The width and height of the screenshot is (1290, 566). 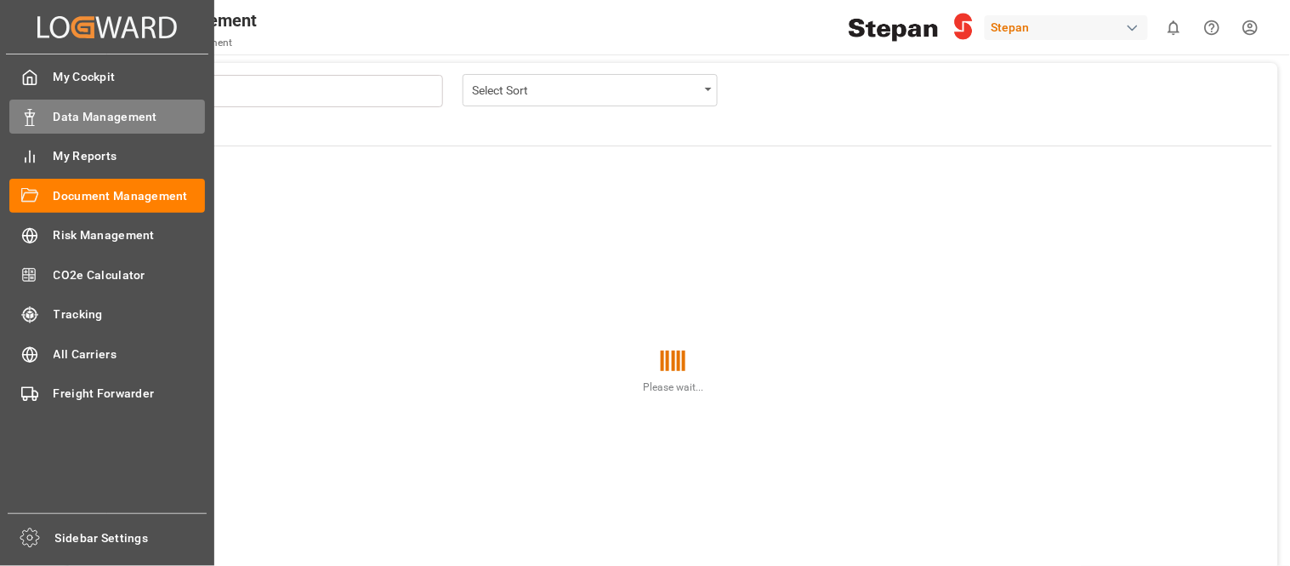 I want to click on div: Select Sort, so click(x=585, y=88).